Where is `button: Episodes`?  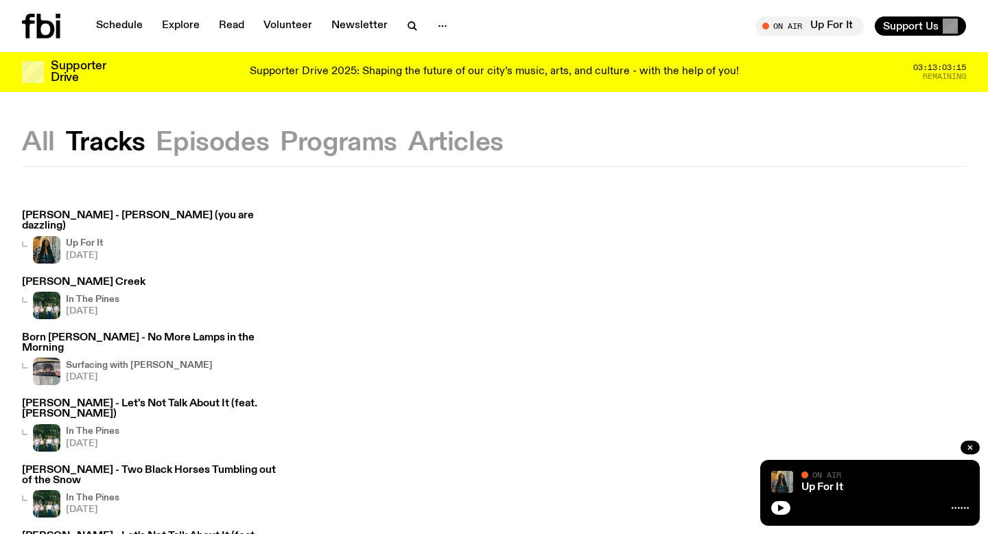
button: Episodes is located at coordinates (212, 143).